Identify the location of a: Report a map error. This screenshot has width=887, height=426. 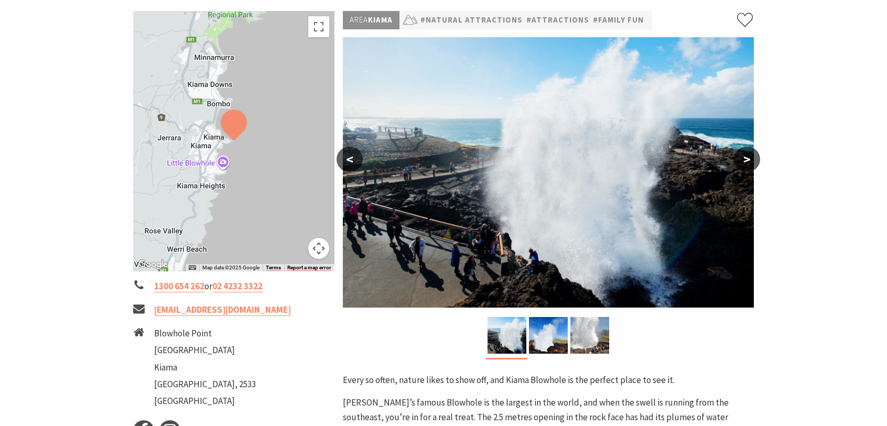
(309, 268).